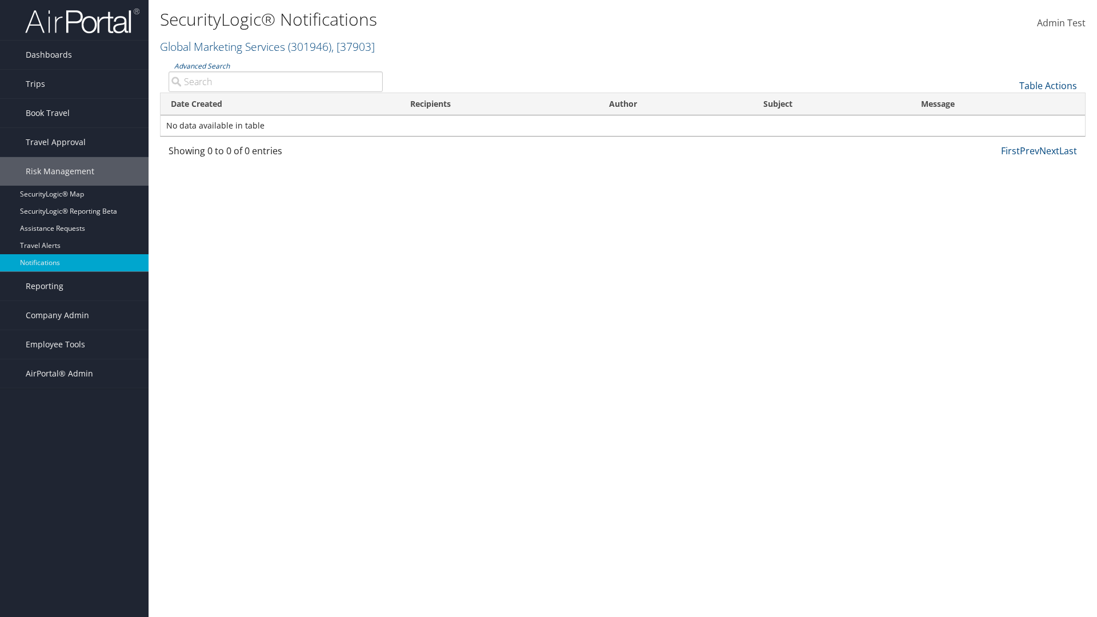  What do you see at coordinates (275, 154) in the screenshot?
I see `div: Showing 0 to 0 of 0 entries` at bounding box center [275, 154].